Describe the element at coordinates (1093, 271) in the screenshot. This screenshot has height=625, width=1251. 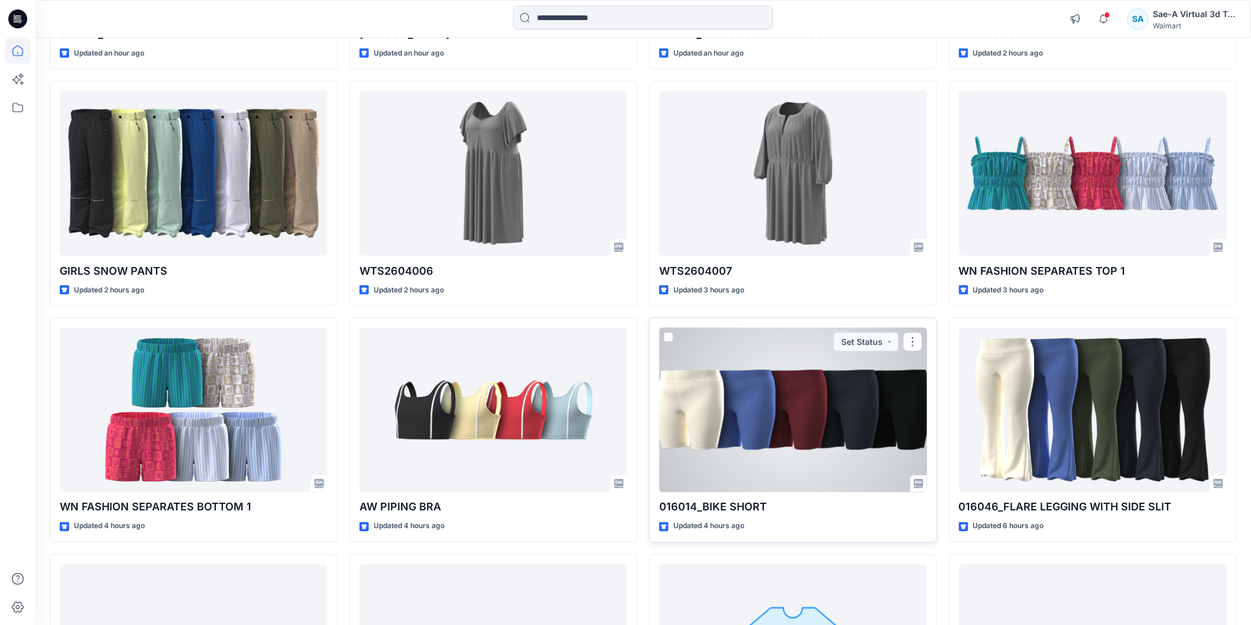
I see `p: WN FASHION SEPARATES TOP 1` at that location.